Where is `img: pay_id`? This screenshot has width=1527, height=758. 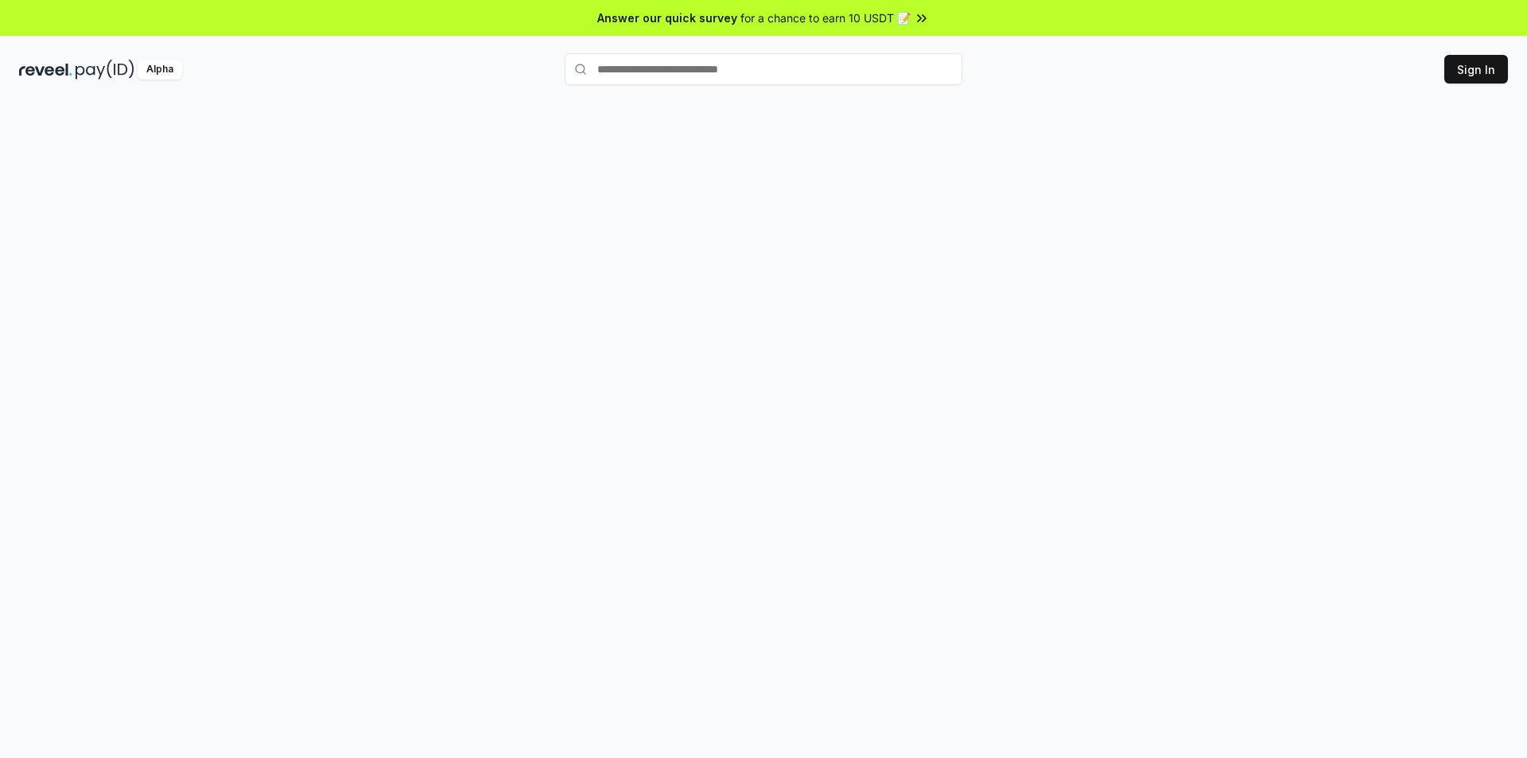 img: pay_id is located at coordinates (105, 69).